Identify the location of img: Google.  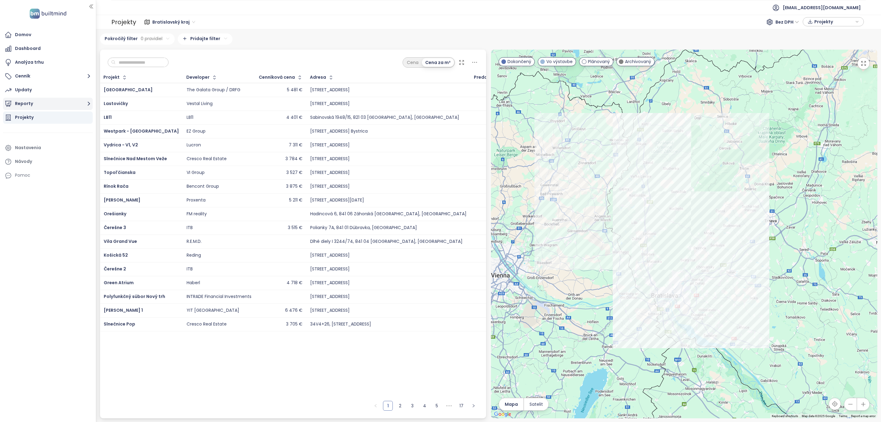
(503, 414).